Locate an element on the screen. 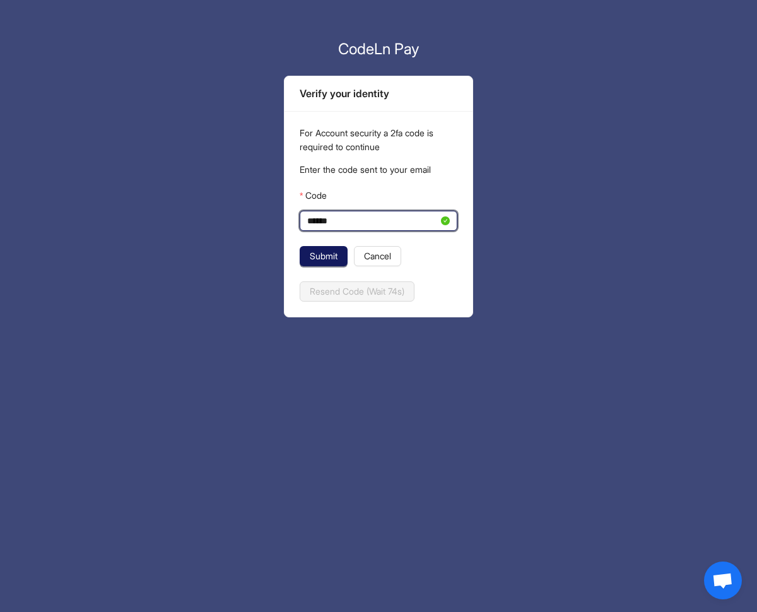  button: Submit is located at coordinates (324, 256).